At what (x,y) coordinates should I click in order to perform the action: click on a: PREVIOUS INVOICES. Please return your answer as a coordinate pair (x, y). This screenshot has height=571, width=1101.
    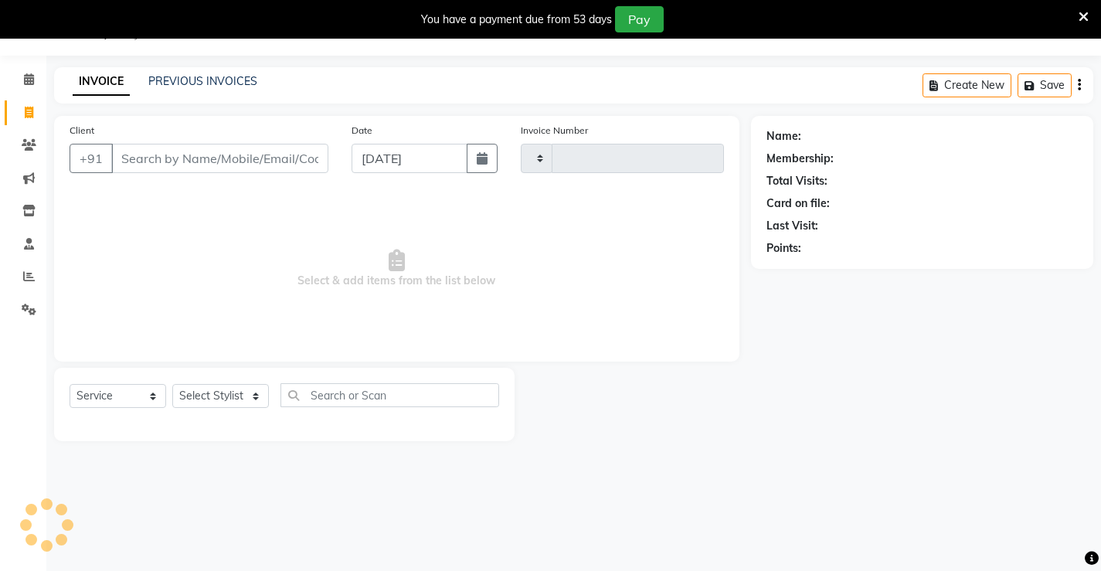
    Looking at the image, I should click on (202, 81).